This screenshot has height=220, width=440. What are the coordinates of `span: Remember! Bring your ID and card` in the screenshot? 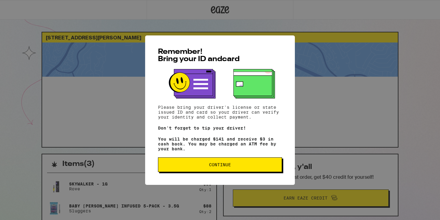 It's located at (198, 56).